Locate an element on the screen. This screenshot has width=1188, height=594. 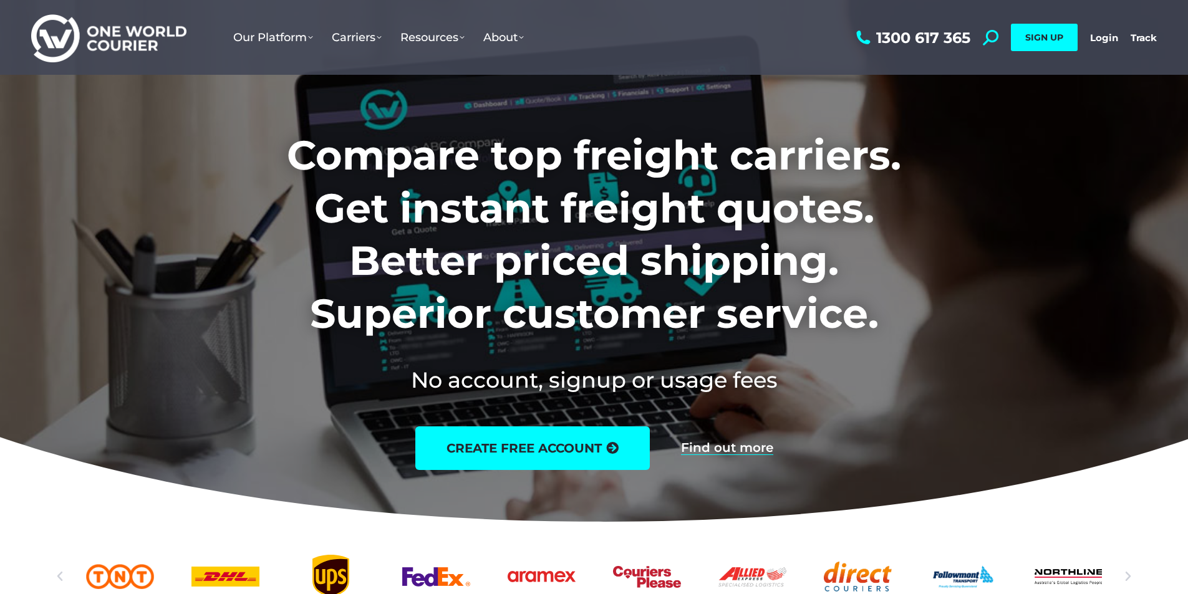
span: About is located at coordinates (503, 37).